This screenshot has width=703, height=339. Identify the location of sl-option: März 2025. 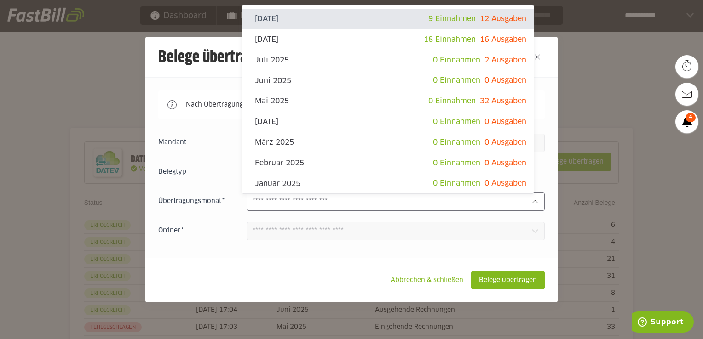
(388, 143).